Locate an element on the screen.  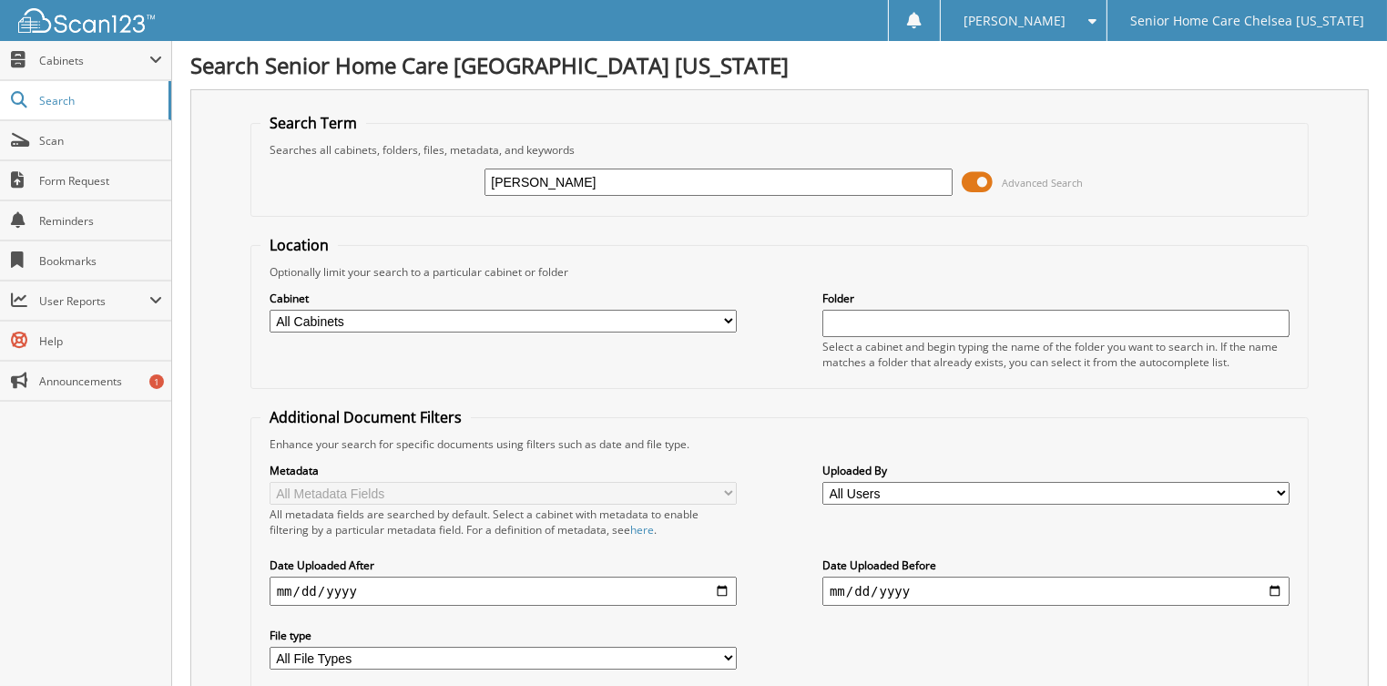
img: scan123-logo-white.svg is located at coordinates (87, 20).